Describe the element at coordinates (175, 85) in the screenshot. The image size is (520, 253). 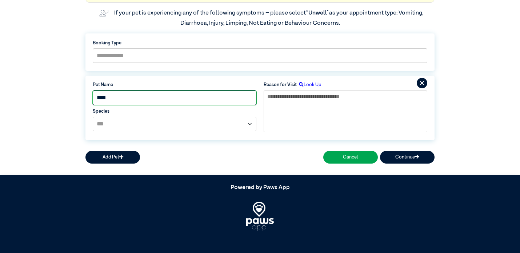
I see `label: Pet Name` at that location.